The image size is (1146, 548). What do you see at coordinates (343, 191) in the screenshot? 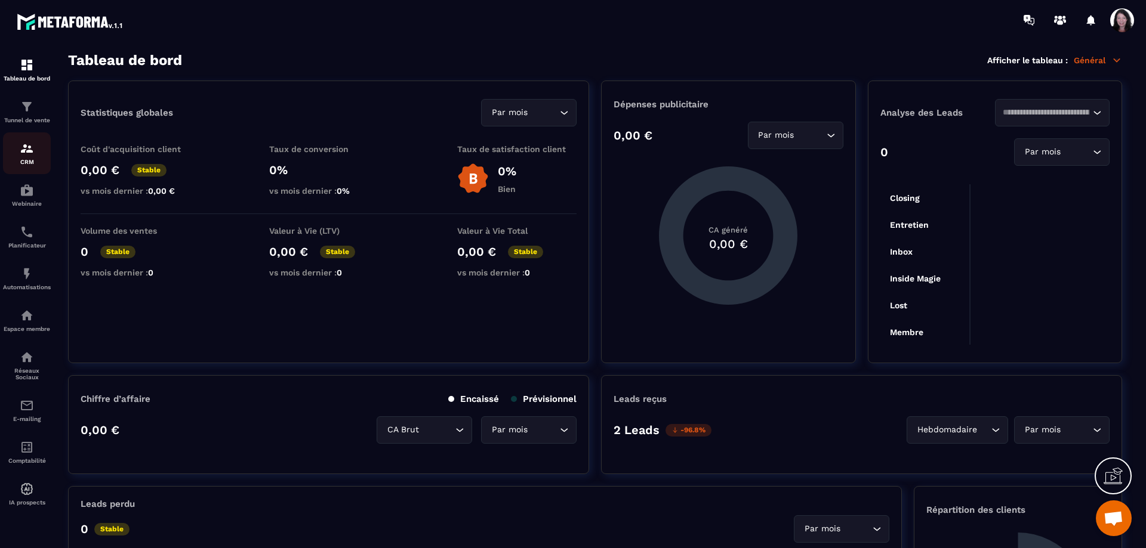
I see `span: 0%` at bounding box center [343, 191].